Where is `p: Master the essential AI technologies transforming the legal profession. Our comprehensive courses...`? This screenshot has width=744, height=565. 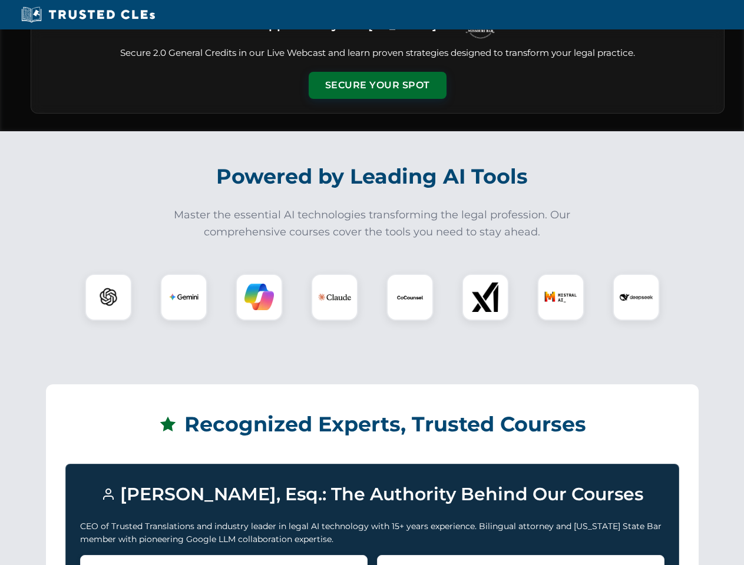
p: Master the essential AI technologies transforming the legal profession. Our comprehensive courses... is located at coordinates (372, 224).